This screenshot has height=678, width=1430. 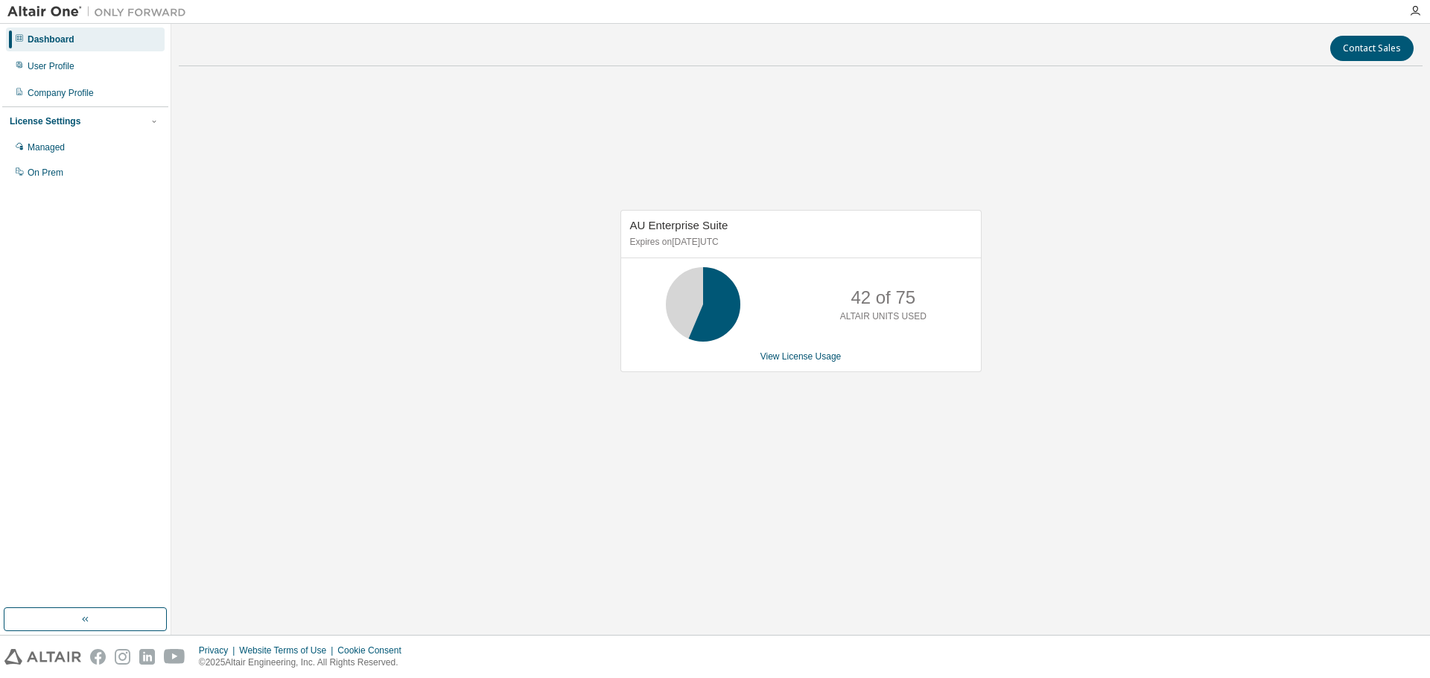 What do you see at coordinates (147, 657) in the screenshot?
I see `img: linkedin.svg` at bounding box center [147, 657].